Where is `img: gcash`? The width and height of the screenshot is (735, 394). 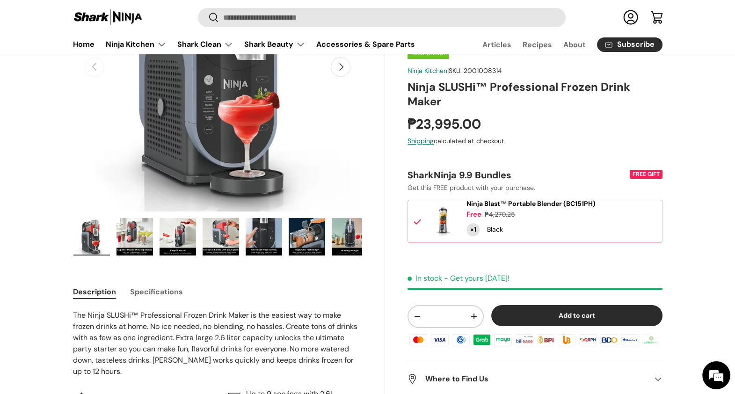 img: gcash is located at coordinates (461, 339).